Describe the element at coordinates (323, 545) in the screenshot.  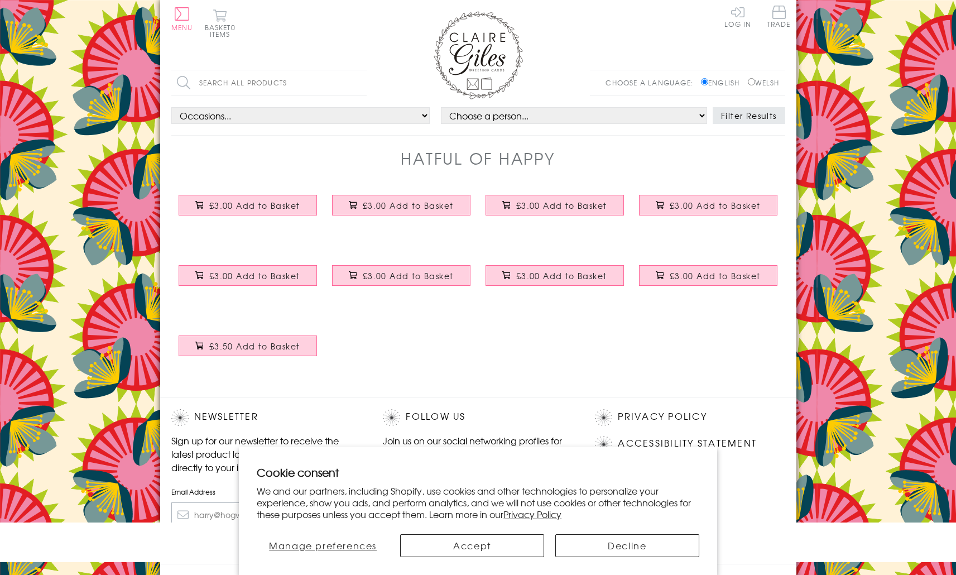
I see `button: Manage preferences` at that location.